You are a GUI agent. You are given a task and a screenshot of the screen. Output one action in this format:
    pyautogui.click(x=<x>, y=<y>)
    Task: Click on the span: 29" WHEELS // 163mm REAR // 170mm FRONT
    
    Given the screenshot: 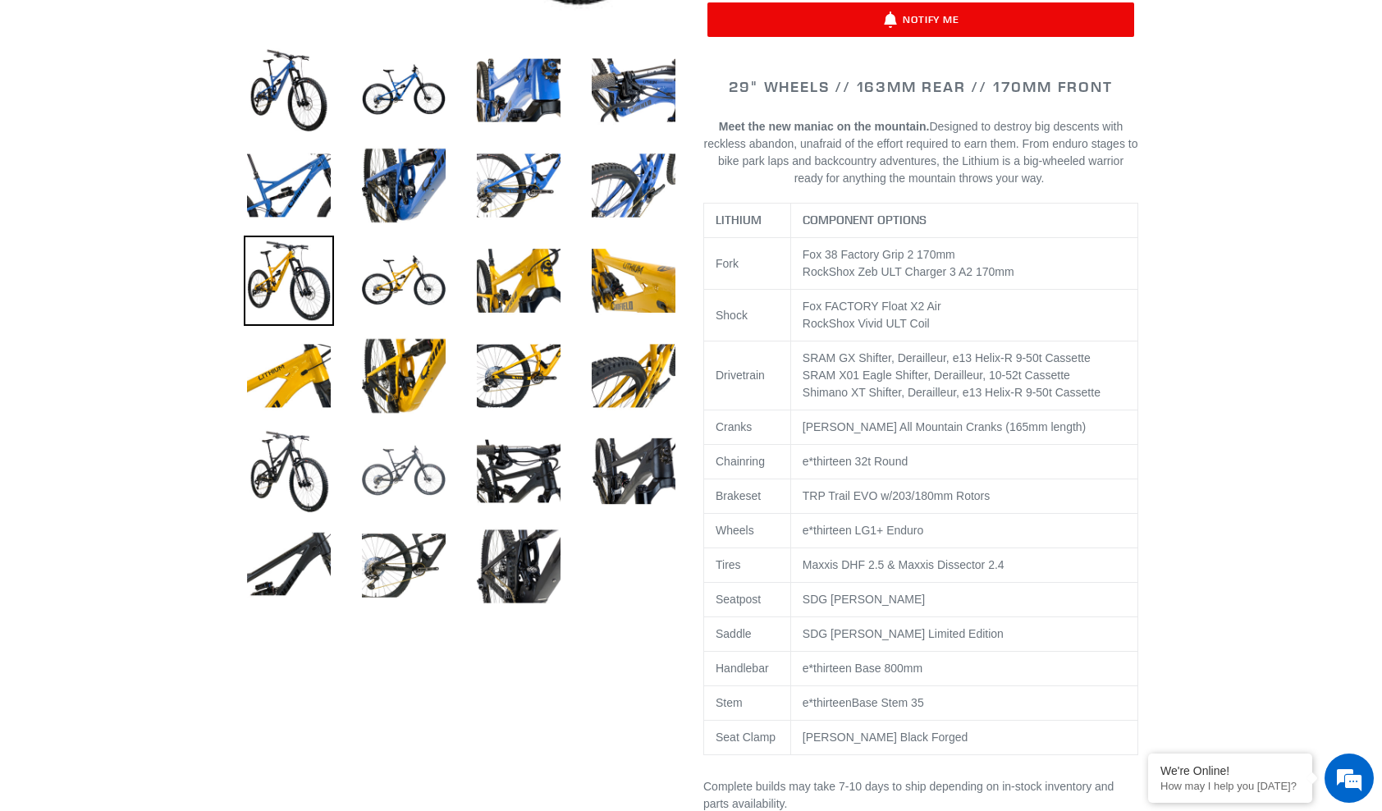 What is the action you would take?
    pyautogui.click(x=920, y=86)
    